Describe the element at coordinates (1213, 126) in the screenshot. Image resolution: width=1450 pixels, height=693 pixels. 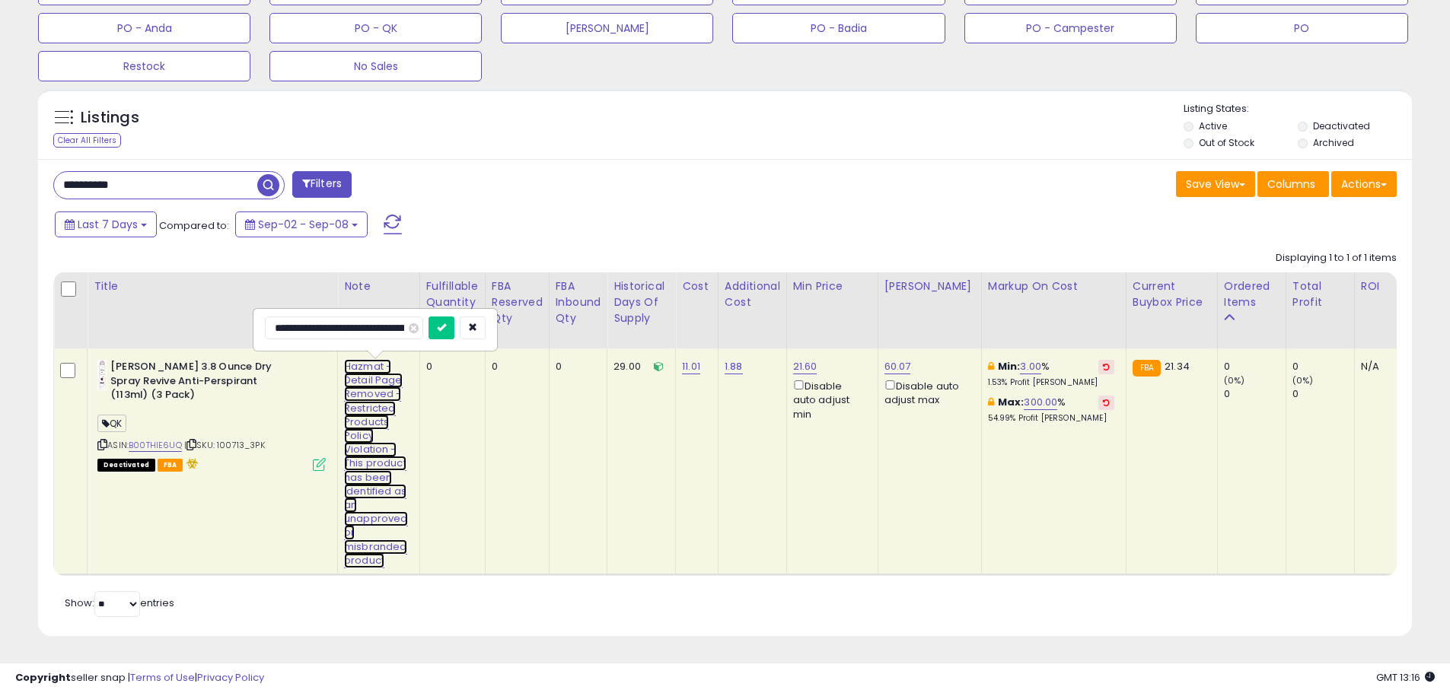
I see `label: Active` at that location.